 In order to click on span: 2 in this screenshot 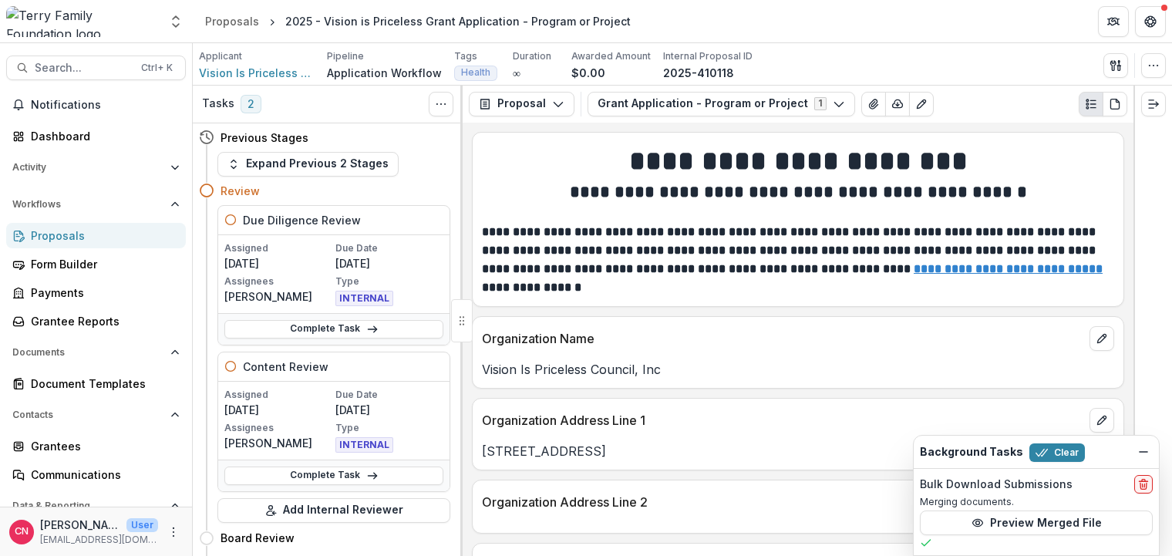, I will do `click(251, 104)`.